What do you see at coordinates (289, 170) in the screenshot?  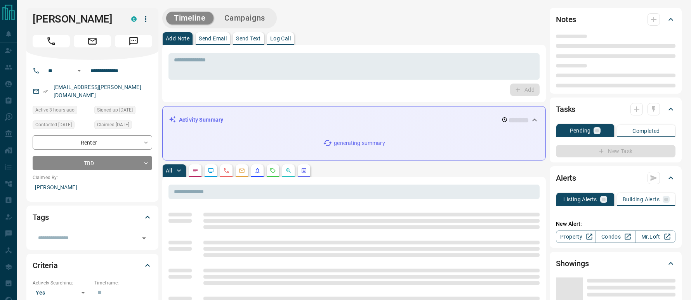 I see `svg: Opportunities` at bounding box center [289, 170].